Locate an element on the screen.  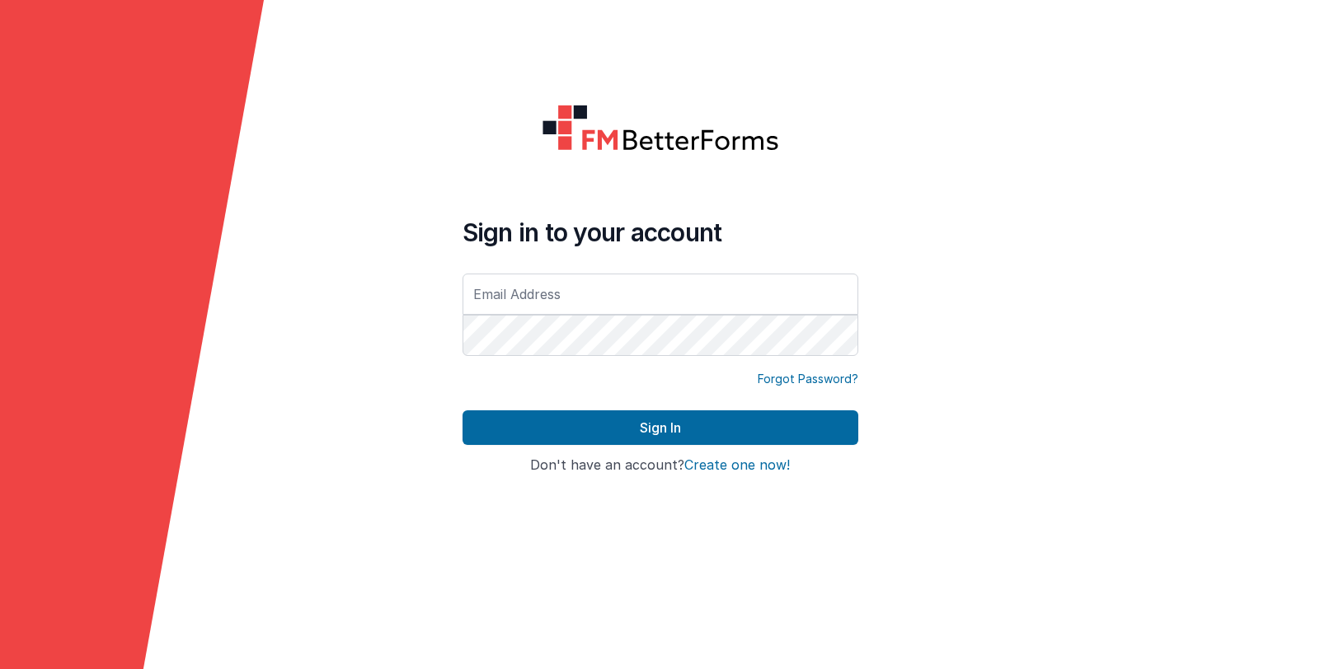
button: Create one now! is located at coordinates (737, 466).